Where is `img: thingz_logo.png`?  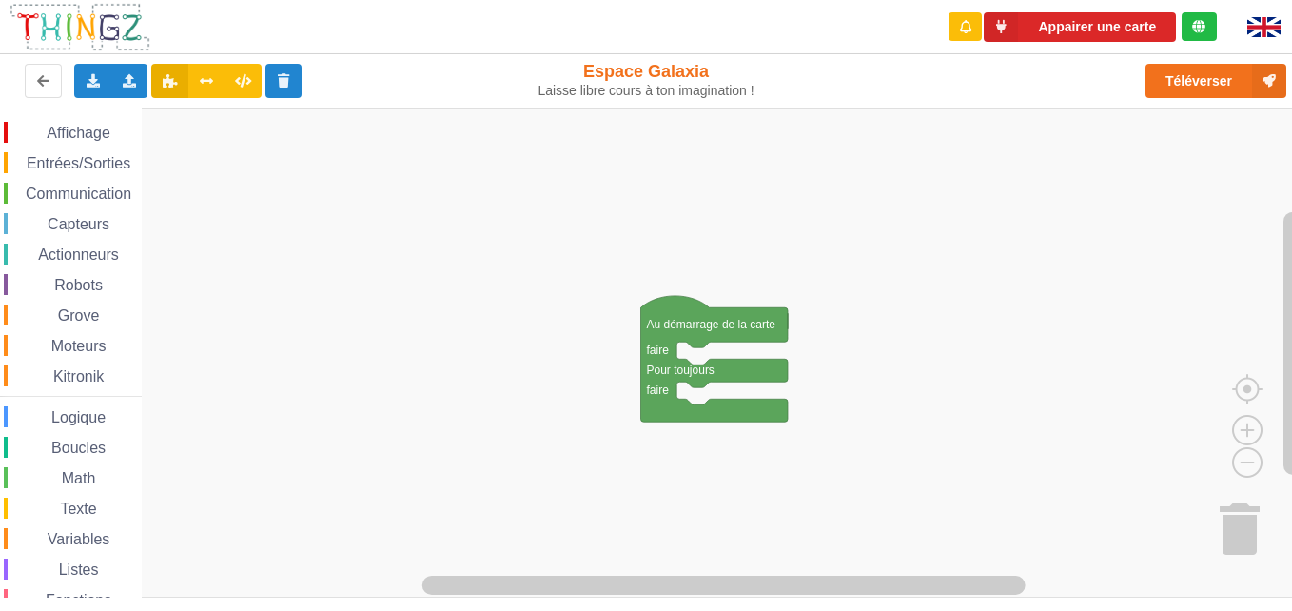
img: thingz_logo.png is located at coordinates (80, 27).